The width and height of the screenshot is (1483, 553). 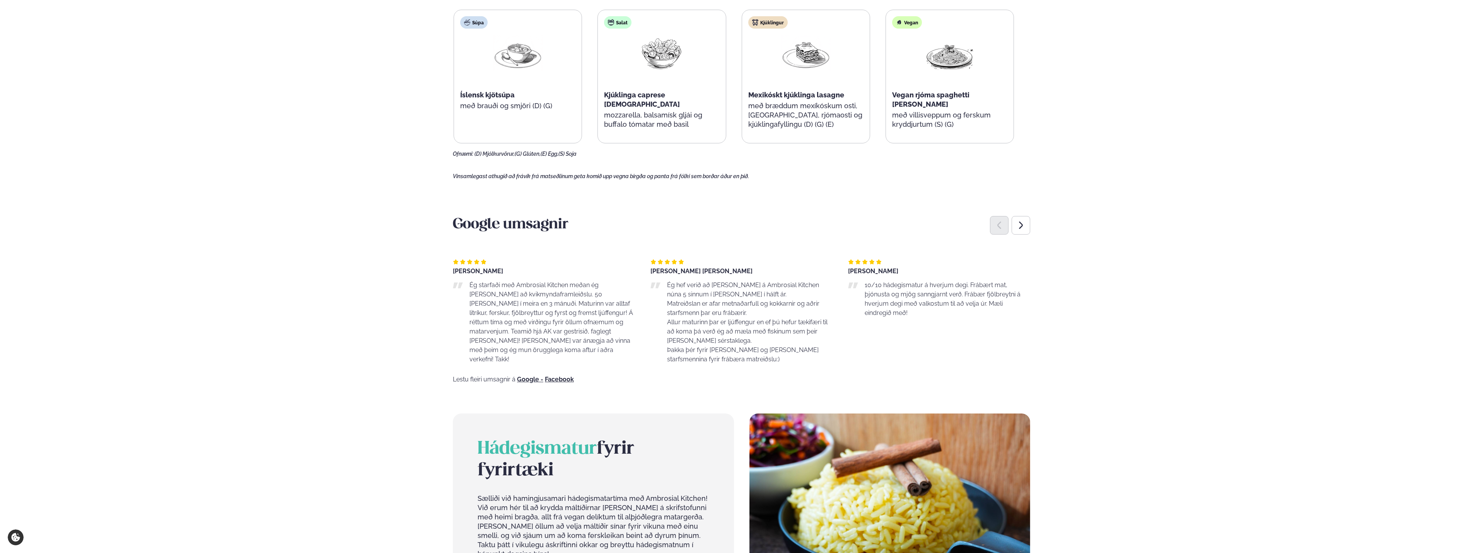 I want to click on p: Matreiðslan er afar metnaðarfull og kokkarnir og aðrir starfsmenn þar eru frábærir., so click(x=750, y=309).